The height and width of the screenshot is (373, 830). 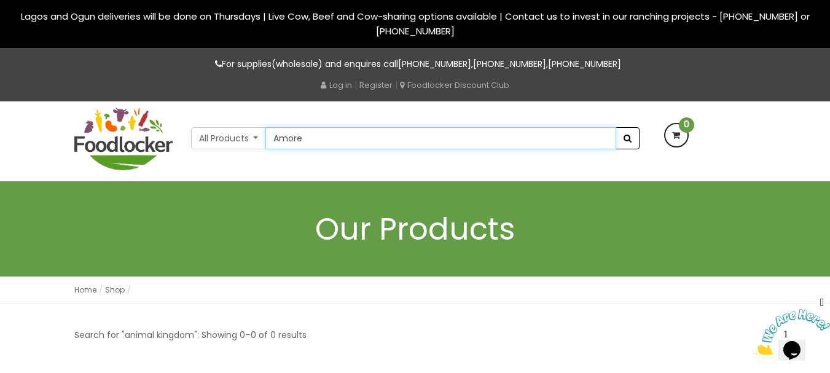 I want to click on p: Search for "animal kingdom": Showing 0–0 of 0 results, so click(x=190, y=335).